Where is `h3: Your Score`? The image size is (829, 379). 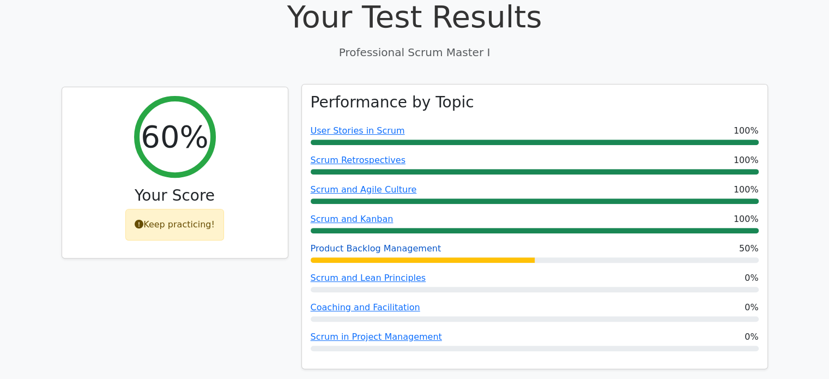
h3: Your Score is located at coordinates (175, 196).